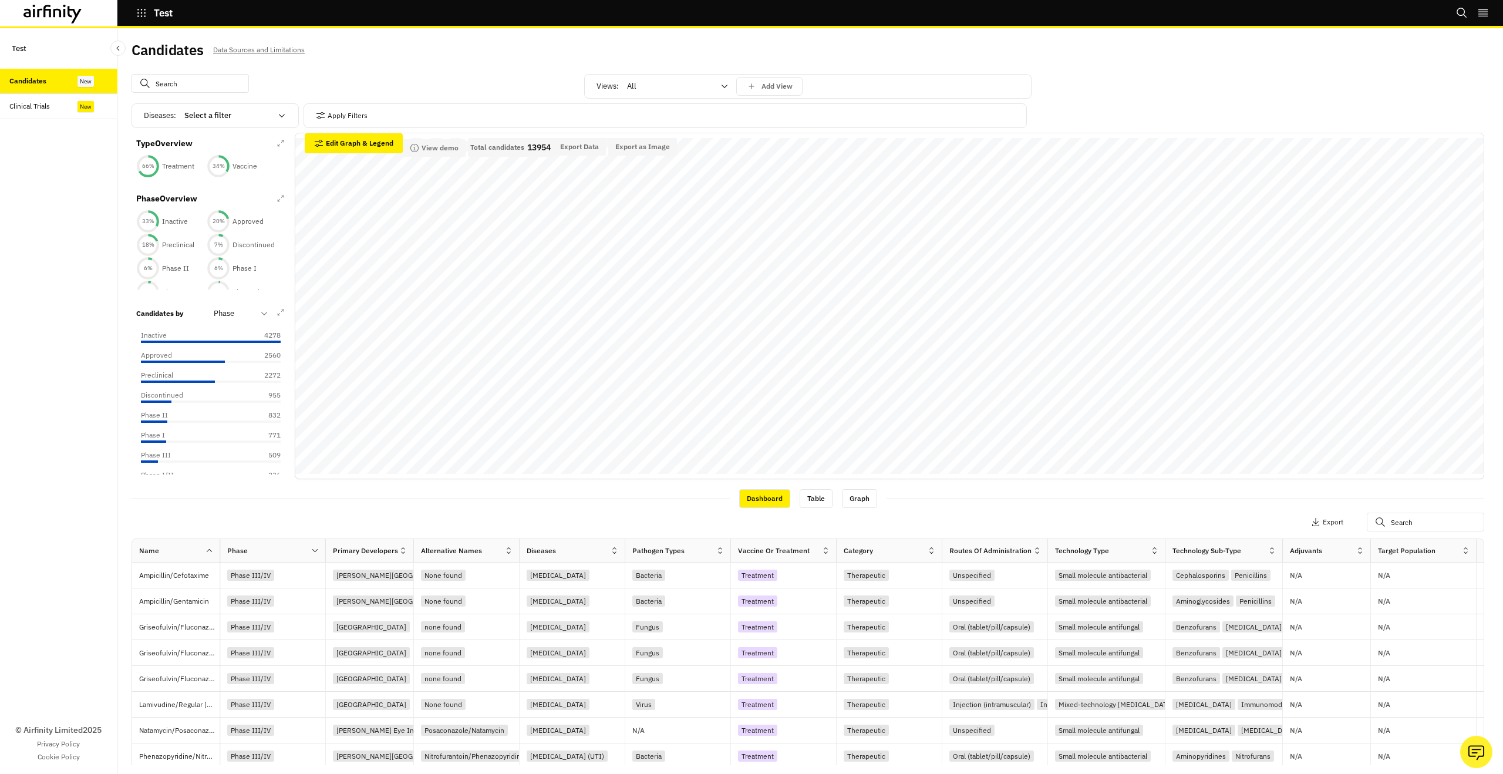  I want to click on a: Cookie Policy, so click(59, 757).